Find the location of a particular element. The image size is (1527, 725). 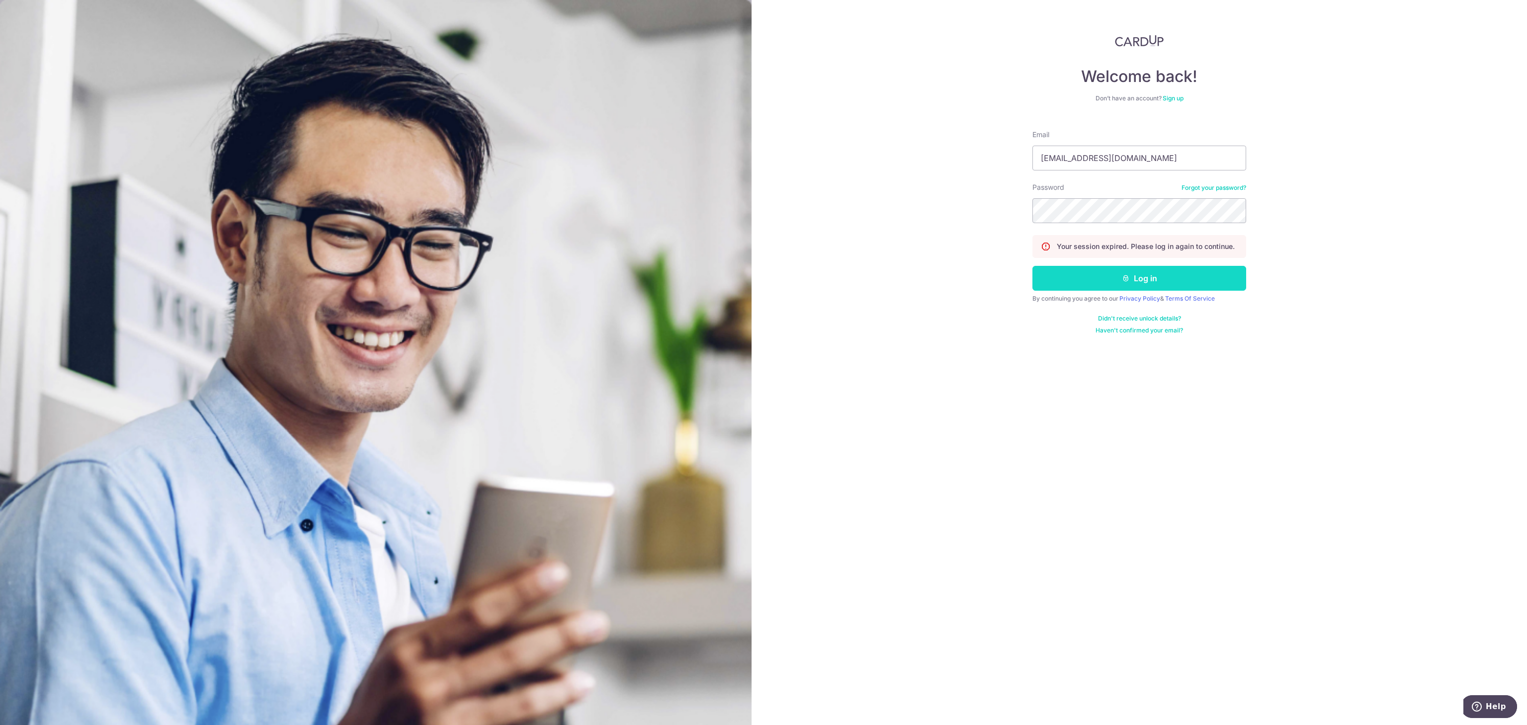

span: Help is located at coordinates (32, 11).